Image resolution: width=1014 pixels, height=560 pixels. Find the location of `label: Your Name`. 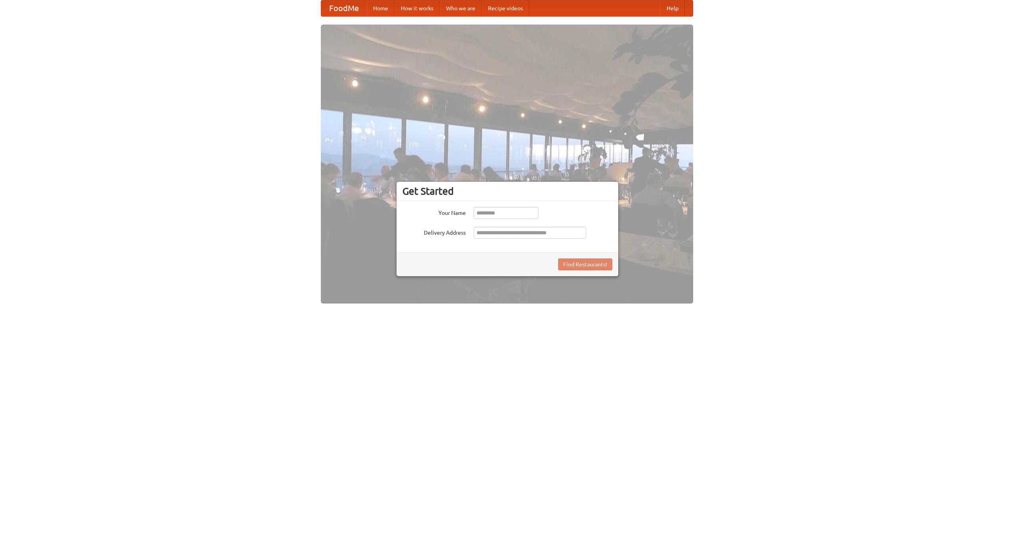

label: Your Name is located at coordinates (434, 212).